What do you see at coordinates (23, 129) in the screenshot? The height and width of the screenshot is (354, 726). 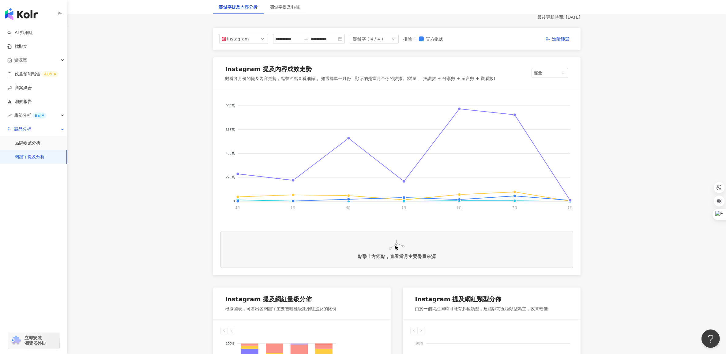 I see `span: 競品分析` at bounding box center [23, 129].